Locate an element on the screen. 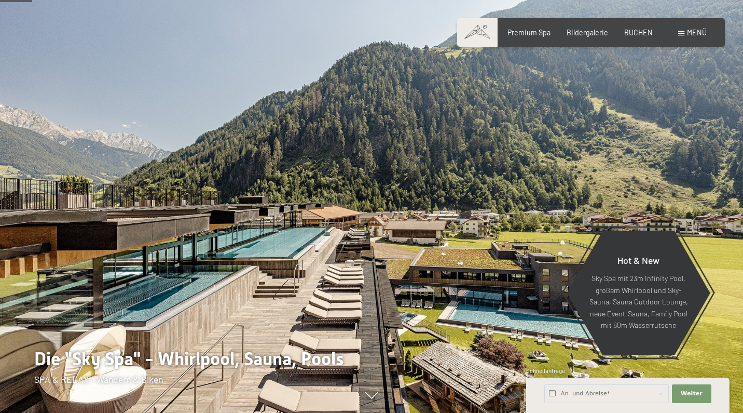 This screenshot has width=743, height=413. button: Weiter is located at coordinates (692, 393).